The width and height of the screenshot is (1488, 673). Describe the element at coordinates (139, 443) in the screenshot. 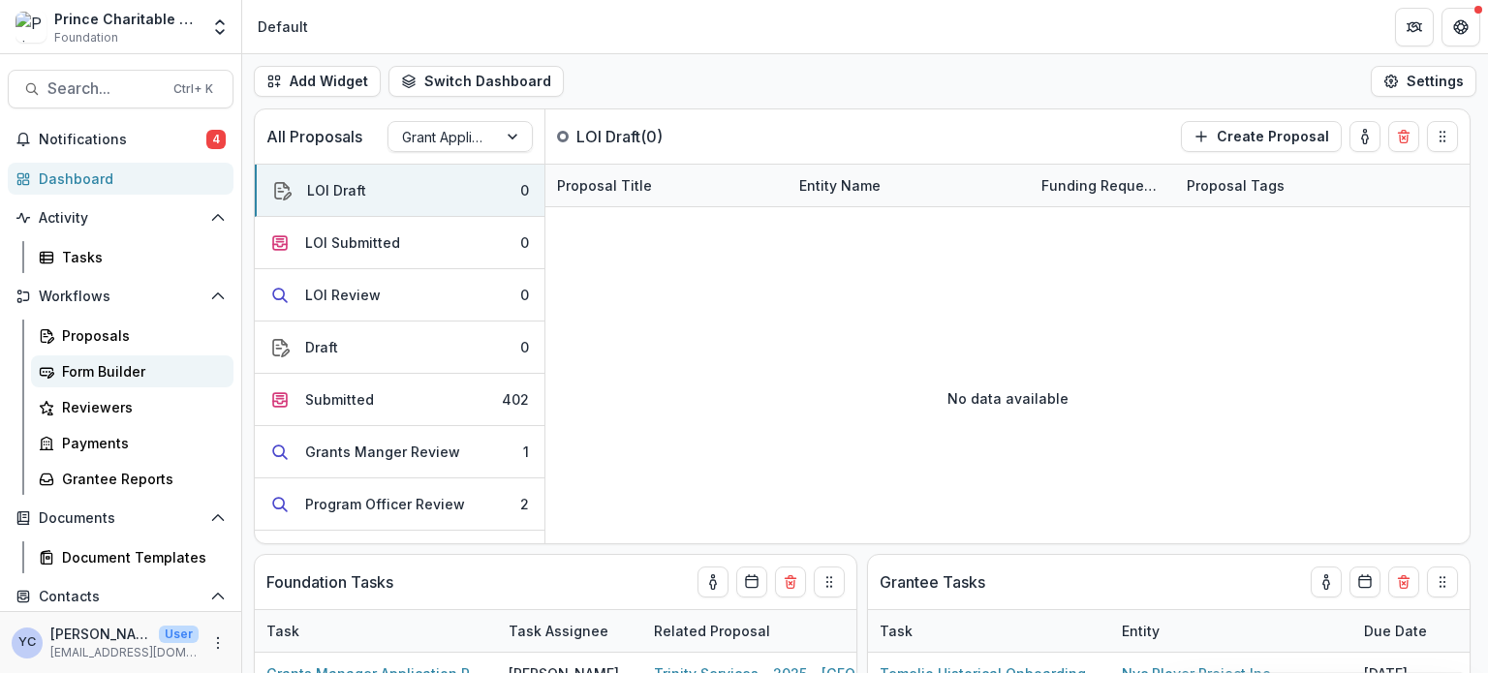

I see `div: Payments` at that location.